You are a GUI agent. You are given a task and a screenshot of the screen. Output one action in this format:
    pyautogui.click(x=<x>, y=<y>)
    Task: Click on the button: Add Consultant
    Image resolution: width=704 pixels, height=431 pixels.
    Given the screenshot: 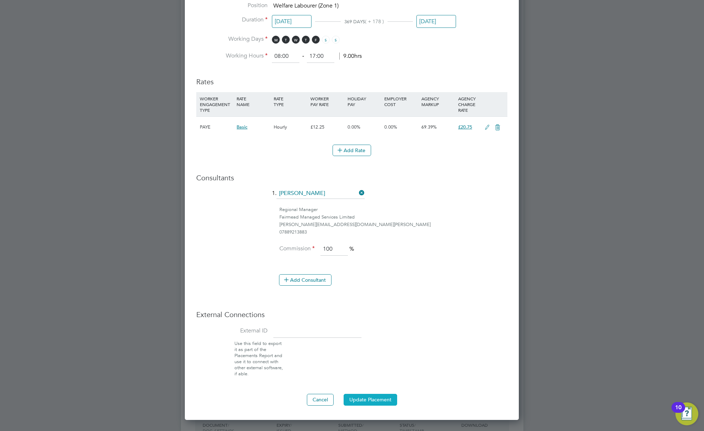 What is the action you would take?
    pyautogui.click(x=305, y=280)
    